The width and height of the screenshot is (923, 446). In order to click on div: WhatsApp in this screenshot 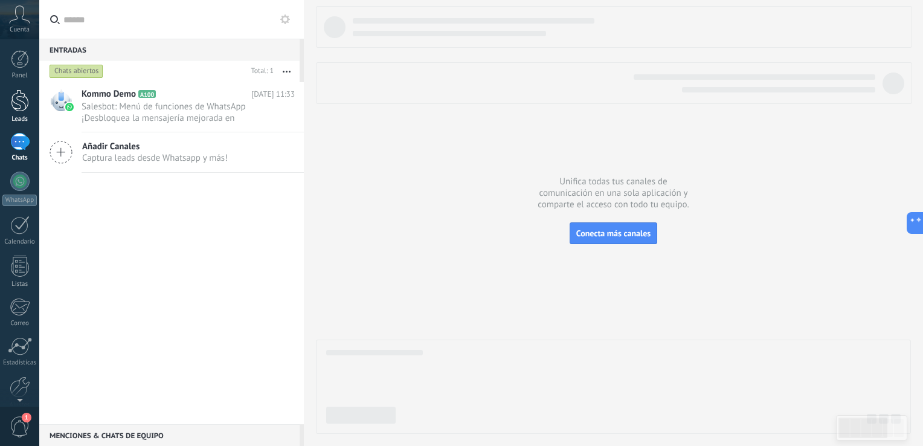, I will do `click(19, 200)`.